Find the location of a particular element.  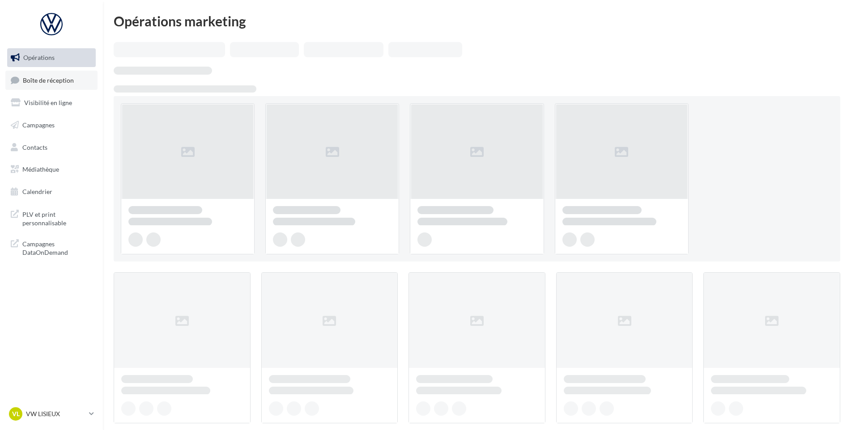

a: Visibilité en ligne is located at coordinates (51, 103).